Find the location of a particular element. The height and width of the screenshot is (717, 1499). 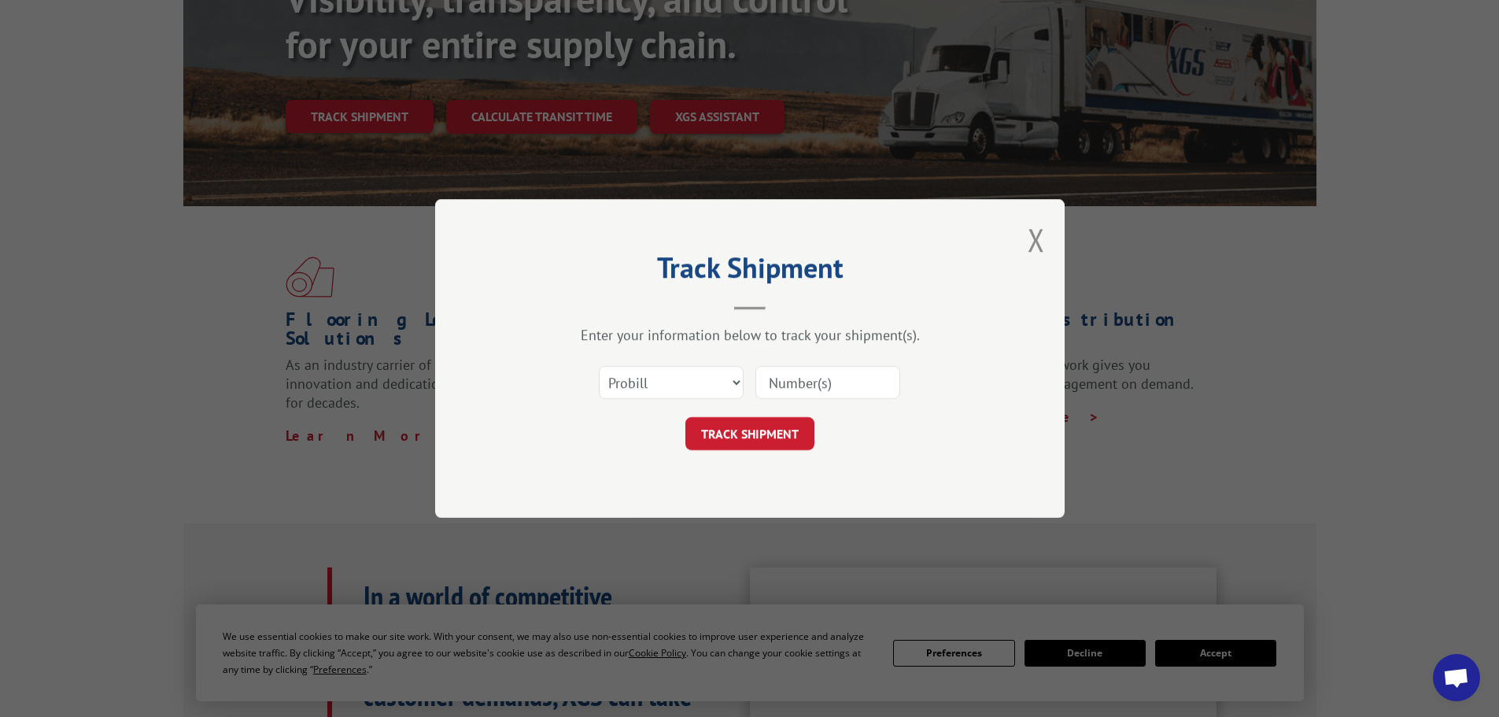

button: Close modal is located at coordinates (1036, 239).